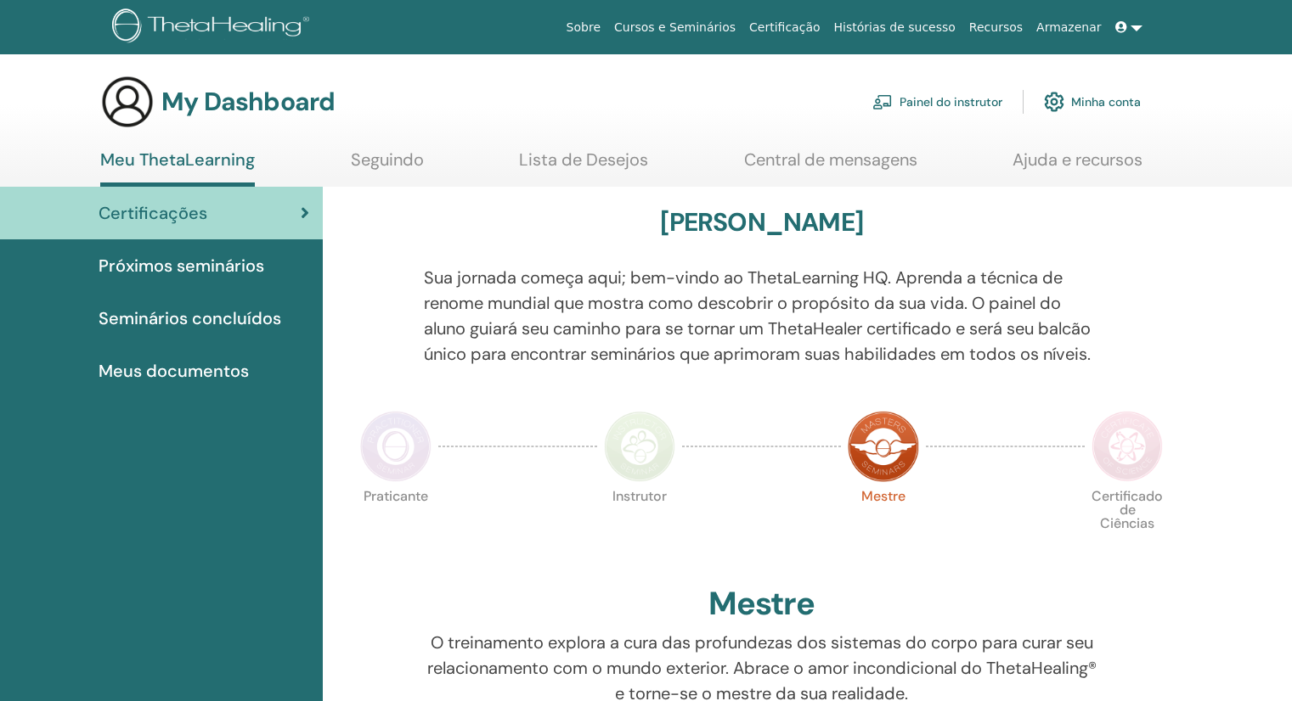 This screenshot has height=701, width=1292. I want to click on img: Instructor, so click(639, 447).